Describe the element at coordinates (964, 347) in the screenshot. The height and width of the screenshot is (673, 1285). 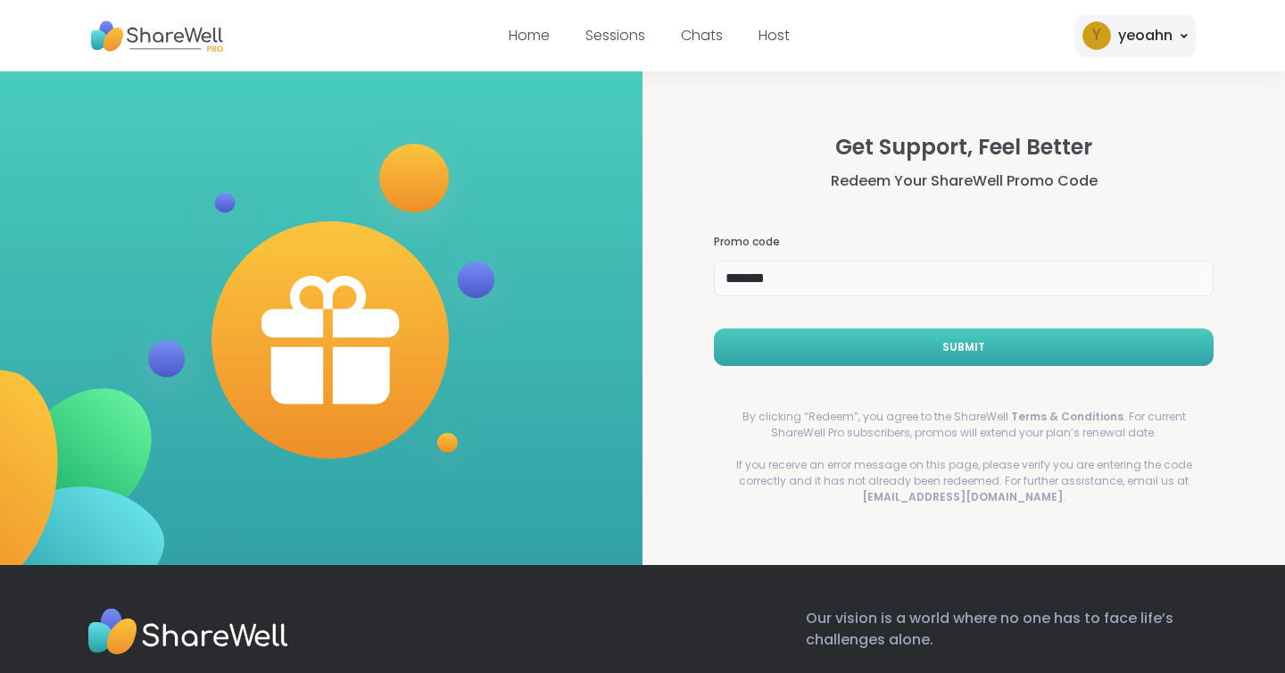
I see `span: Submit` at that location.